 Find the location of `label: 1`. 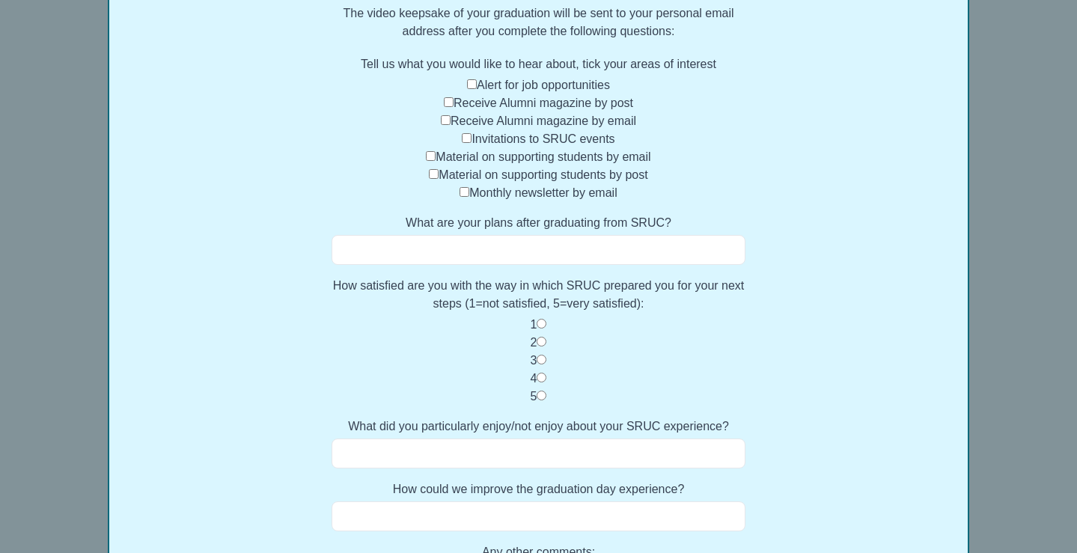

label: 1 is located at coordinates (534, 324).